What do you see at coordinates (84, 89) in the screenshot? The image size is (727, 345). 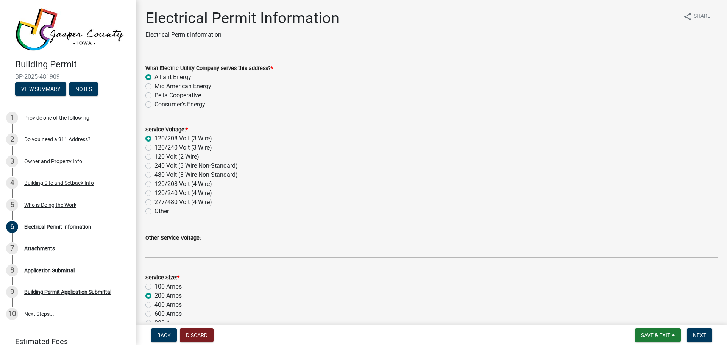 I see `wm-modal-confirm: Notes` at bounding box center [84, 89].